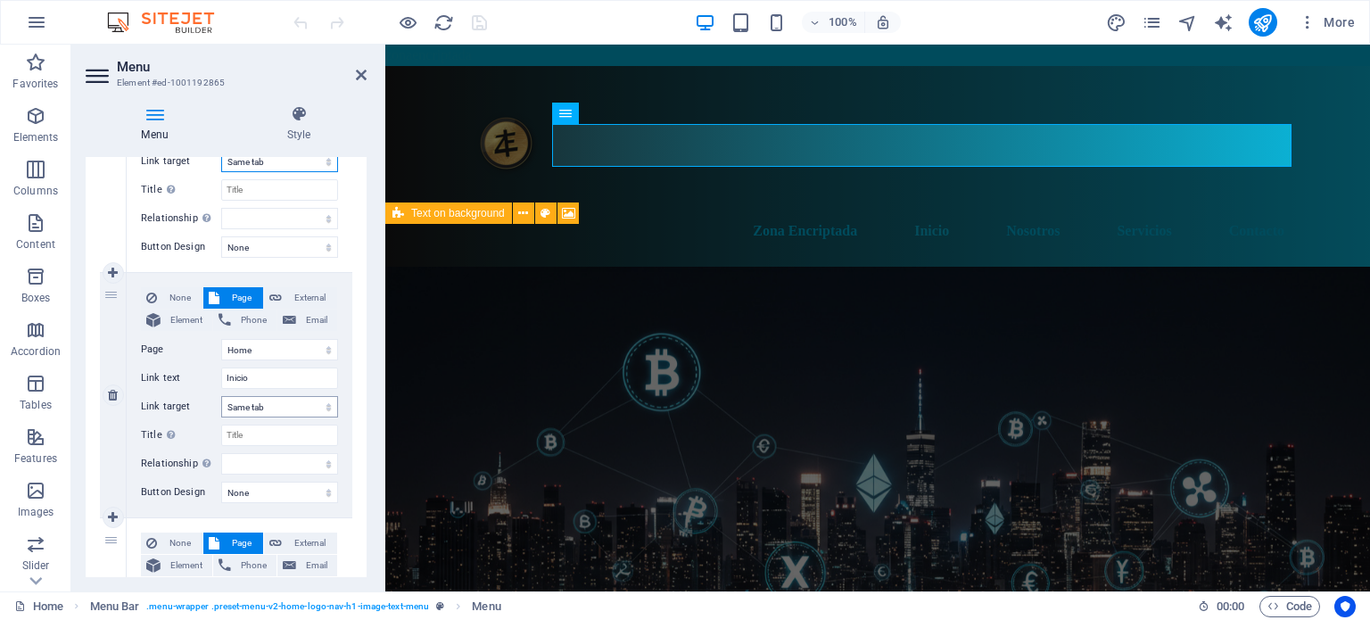 The height and width of the screenshot is (620, 1370). What do you see at coordinates (833, 22) in the screenshot?
I see `button: 100%` at bounding box center [833, 22].